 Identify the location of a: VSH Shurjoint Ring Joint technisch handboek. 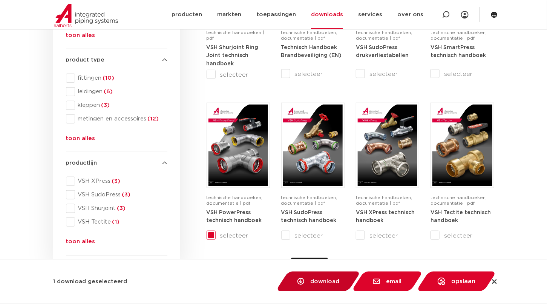
(233, 55).